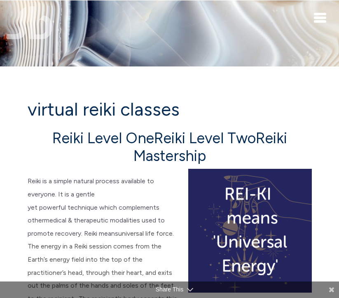 The width and height of the screenshot is (339, 298). I want to click on span: ther, so click(38, 220).